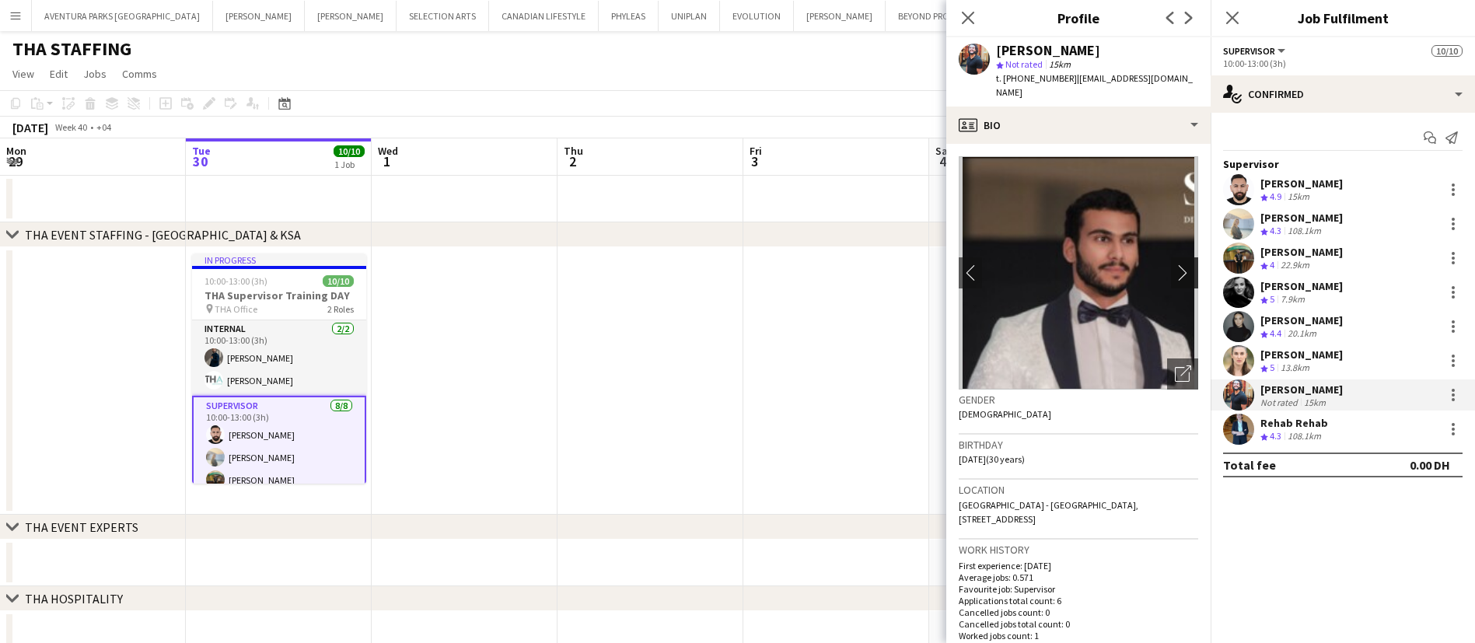  I want to click on span: Sat, so click(944, 151).